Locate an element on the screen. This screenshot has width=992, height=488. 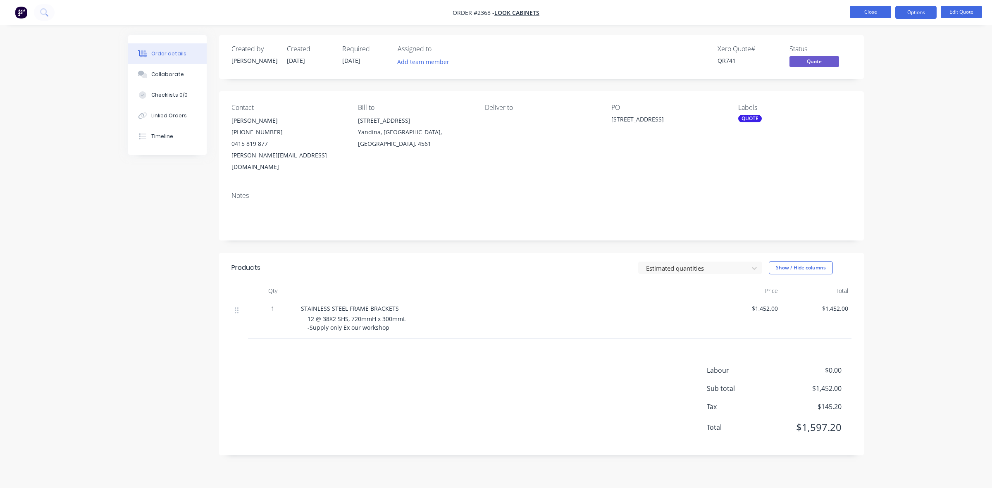
button: Checklists 0/0 is located at coordinates (167, 95).